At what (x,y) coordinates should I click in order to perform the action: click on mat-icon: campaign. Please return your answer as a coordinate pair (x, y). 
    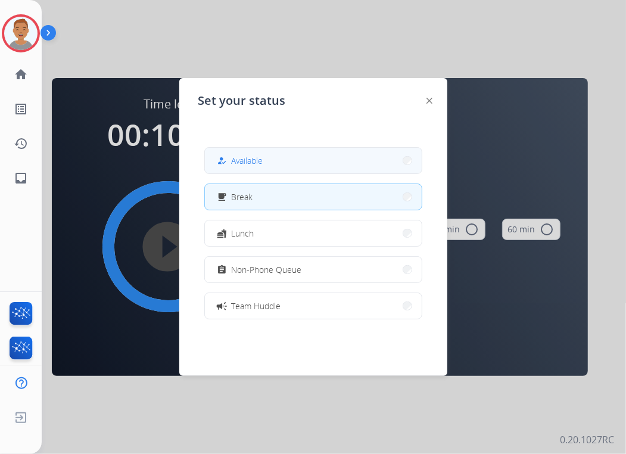
    Looking at the image, I should click on (221, 306).